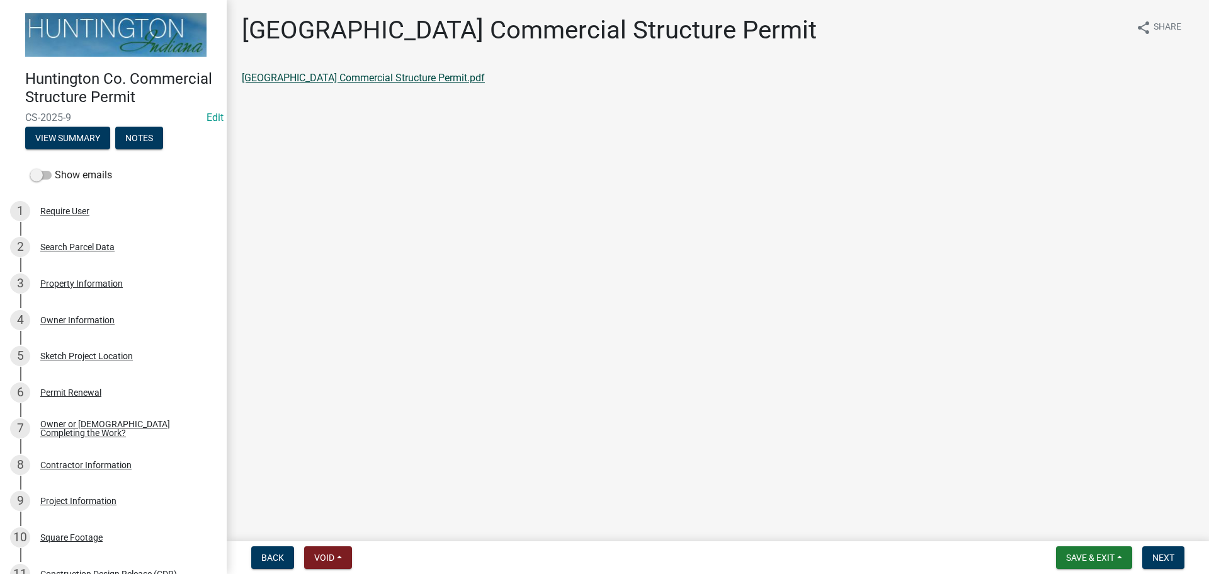  What do you see at coordinates (1163, 557) in the screenshot?
I see `span: Next` at bounding box center [1163, 557].